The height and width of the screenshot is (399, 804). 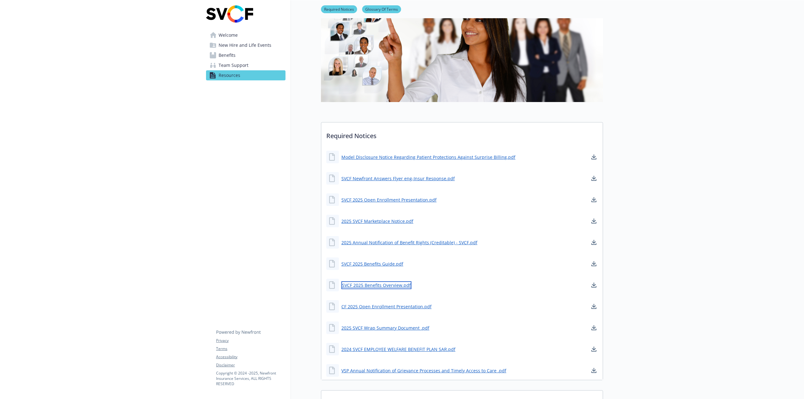 I want to click on span: Welcome, so click(x=228, y=35).